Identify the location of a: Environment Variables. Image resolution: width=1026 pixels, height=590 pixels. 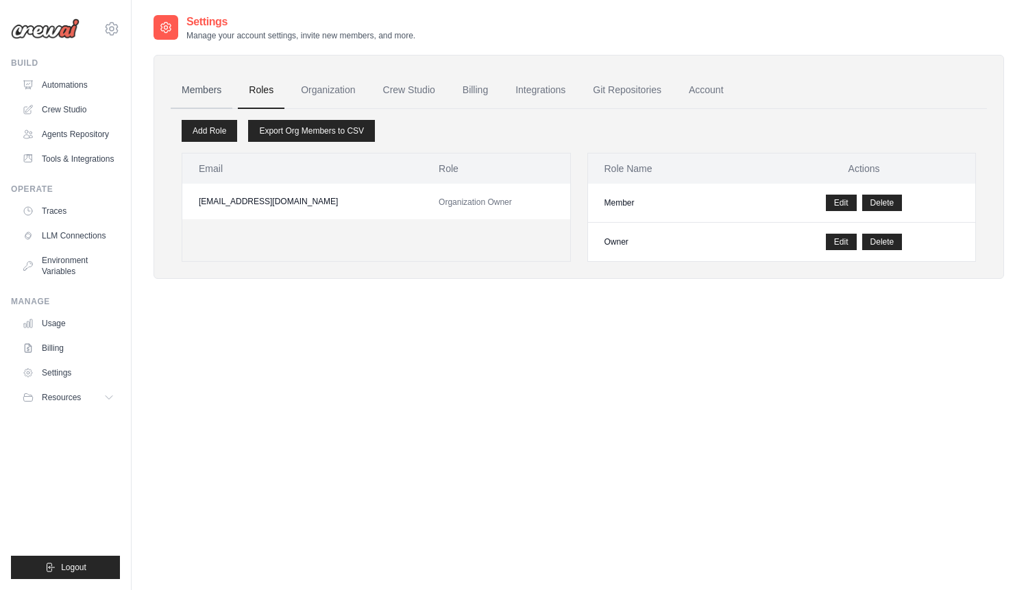
(68, 266).